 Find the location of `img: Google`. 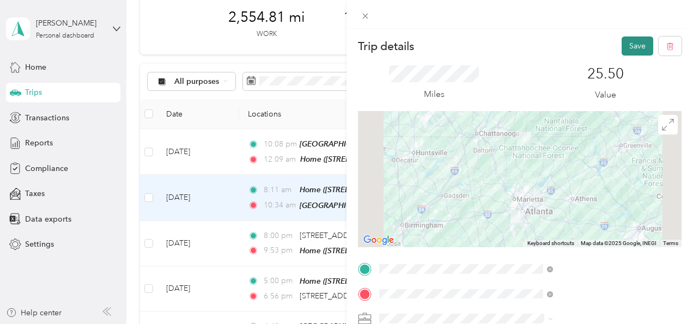

img: Google is located at coordinates (379, 240).